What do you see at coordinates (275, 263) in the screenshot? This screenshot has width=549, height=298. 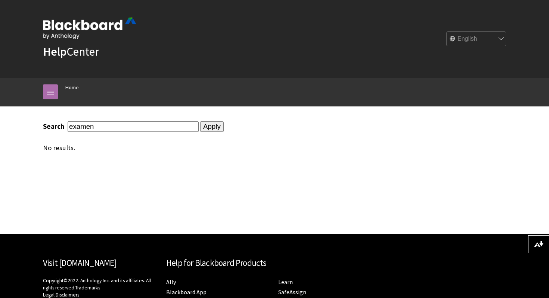 I see `h2: Help for Blackboard Products` at bounding box center [275, 263].